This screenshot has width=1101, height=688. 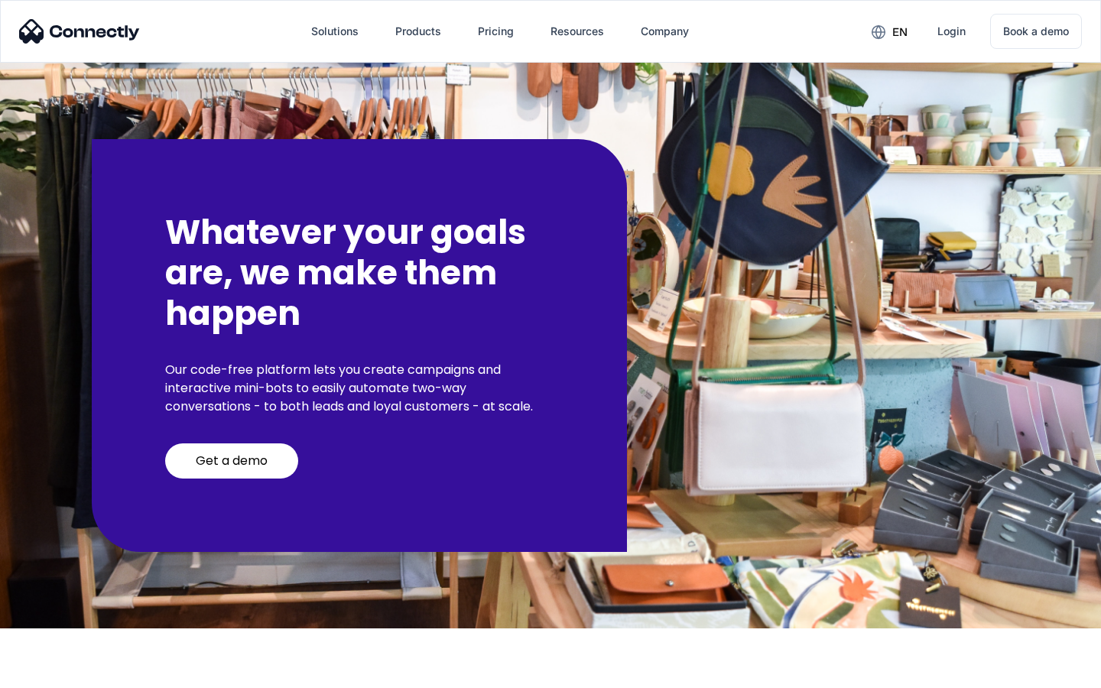 What do you see at coordinates (359, 388) in the screenshot?
I see `p: Our code-free platform lets you create campaigns and interactive mini-bots to easily automate two...` at bounding box center [359, 388].